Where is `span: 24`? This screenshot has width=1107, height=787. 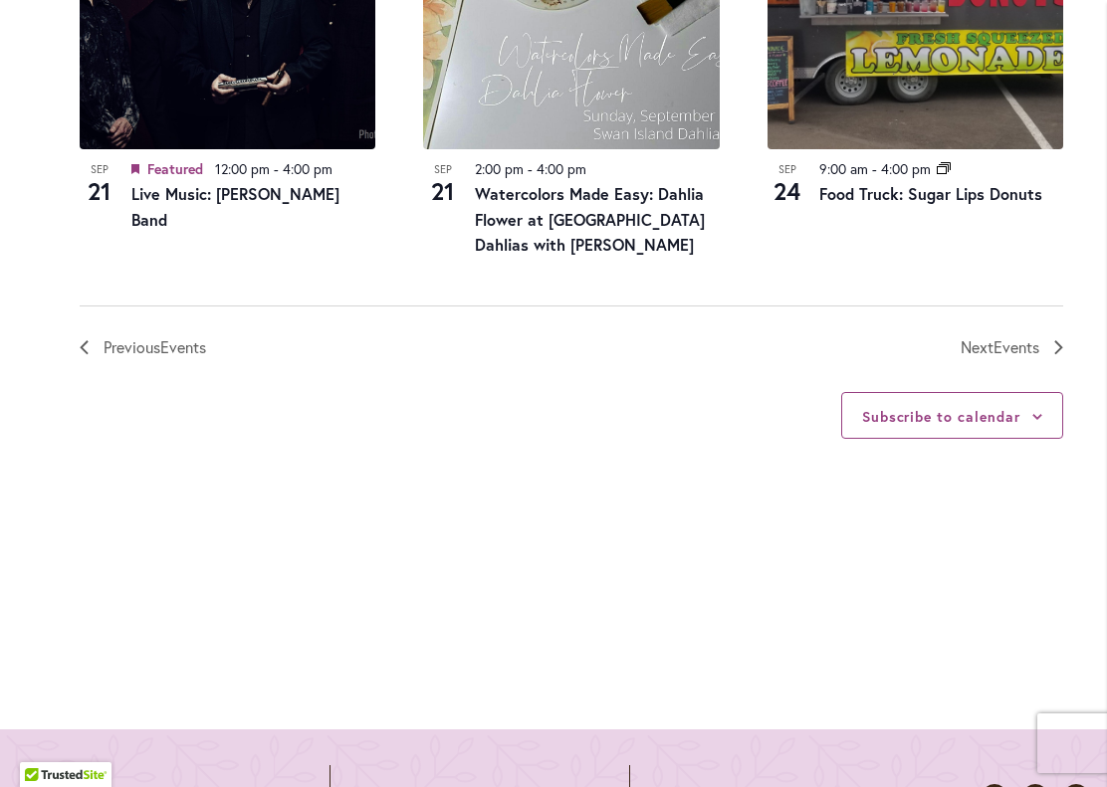 span: 24 is located at coordinates (787, 191).